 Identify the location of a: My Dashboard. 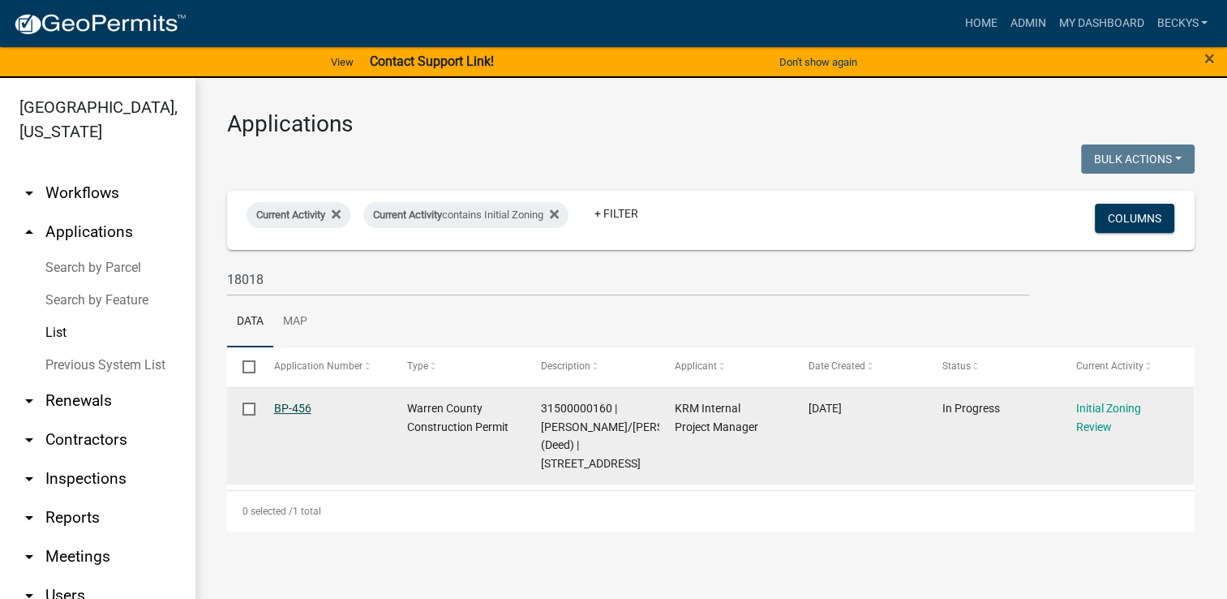
(1101, 24).